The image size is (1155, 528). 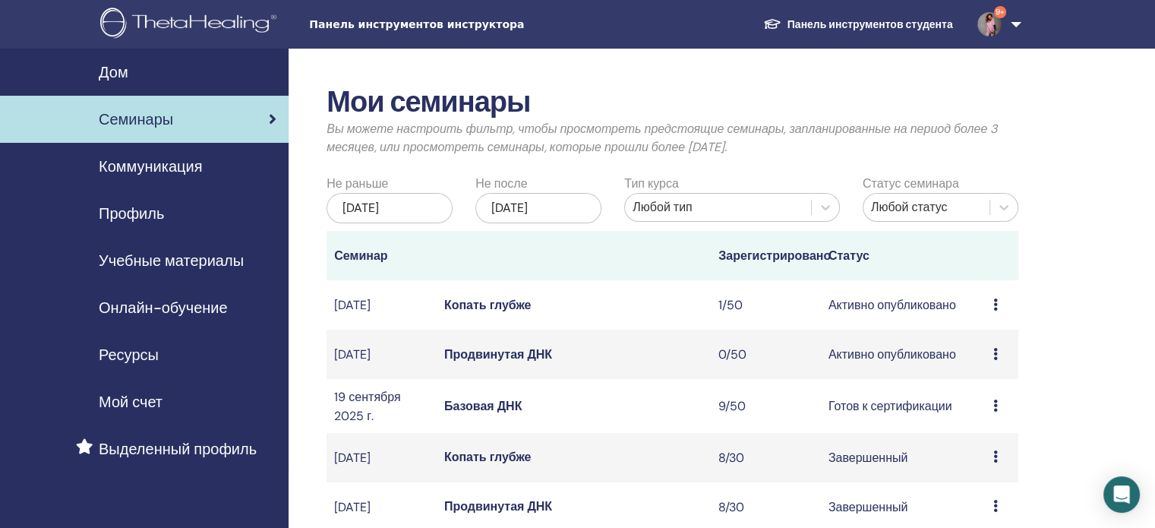 I want to click on font: Готов к сертификации, so click(x=890, y=405).